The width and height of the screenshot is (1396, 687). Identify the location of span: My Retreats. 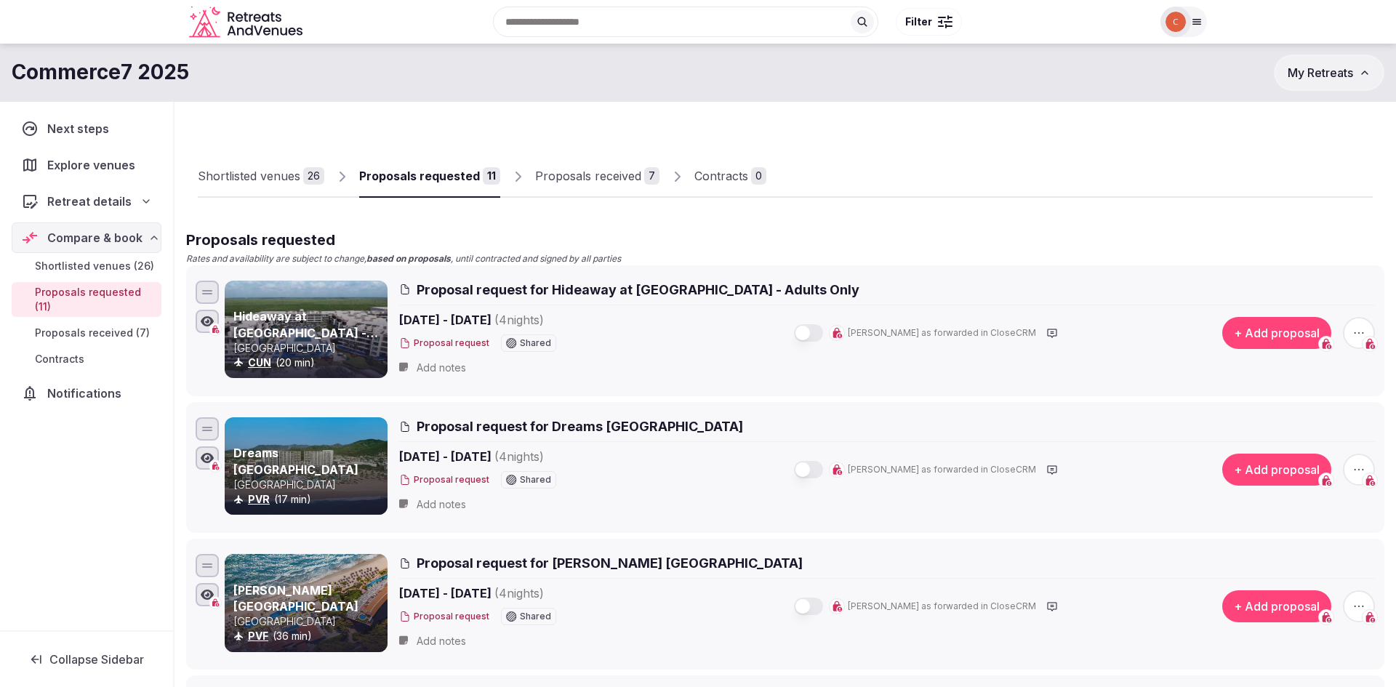
(1320, 73).